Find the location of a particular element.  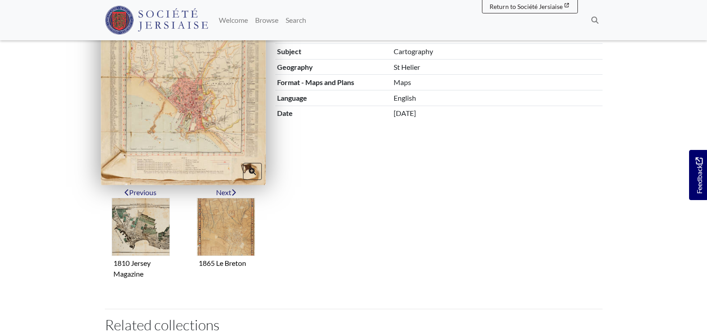

a: Previous item is located at coordinates (141, 234).